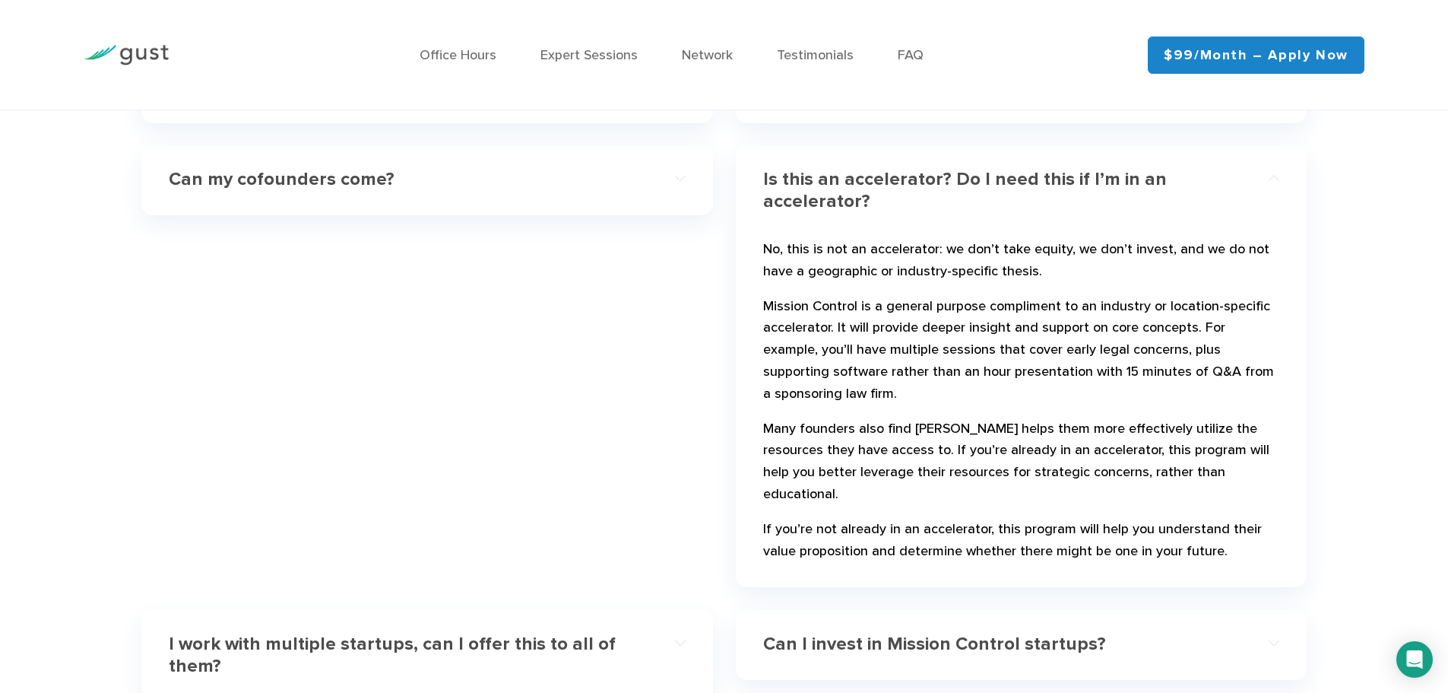  Describe the element at coordinates (1021, 354) in the screenshot. I see `p: Mission Control is a general purpose compliment to an industry or location-specific accelerator. ...` at that location.